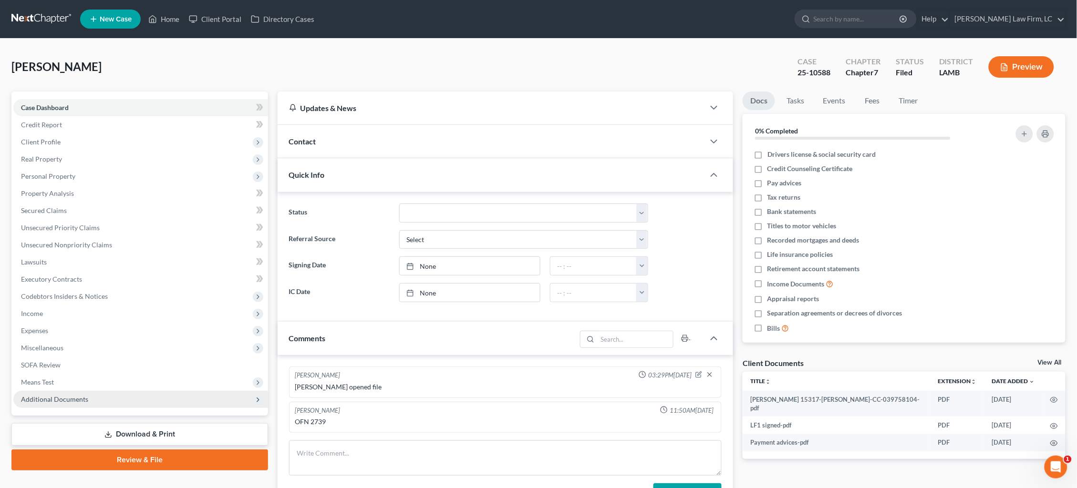 The height and width of the screenshot is (488, 1077). Describe the element at coordinates (872, 101) in the screenshot. I see `a: Fees` at that location.